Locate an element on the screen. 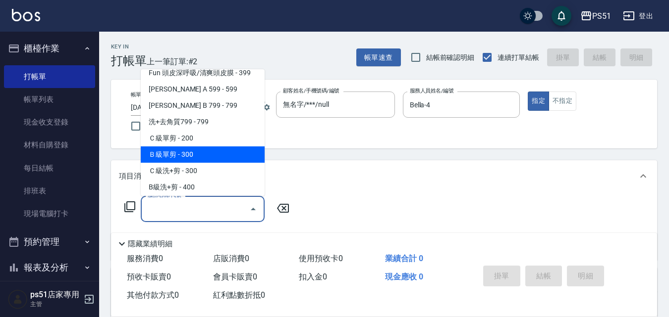 This screenshot has width=669, height=317. span: 扣入金 0 is located at coordinates (313, 277).